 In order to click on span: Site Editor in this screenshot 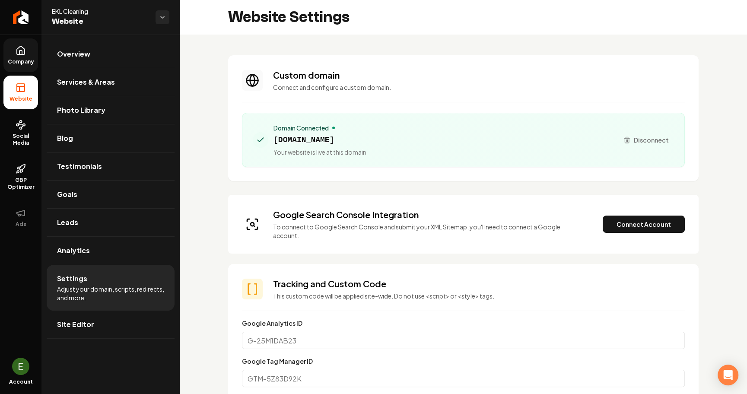, I will do `click(76, 324)`.